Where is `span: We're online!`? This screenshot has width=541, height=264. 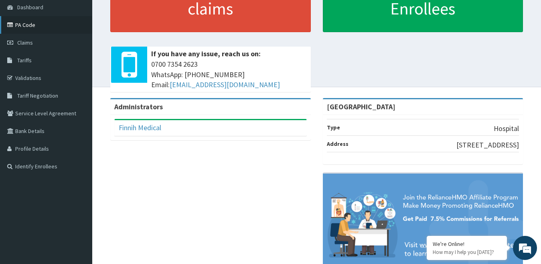 span: We're online! is located at coordinates (79, 120).